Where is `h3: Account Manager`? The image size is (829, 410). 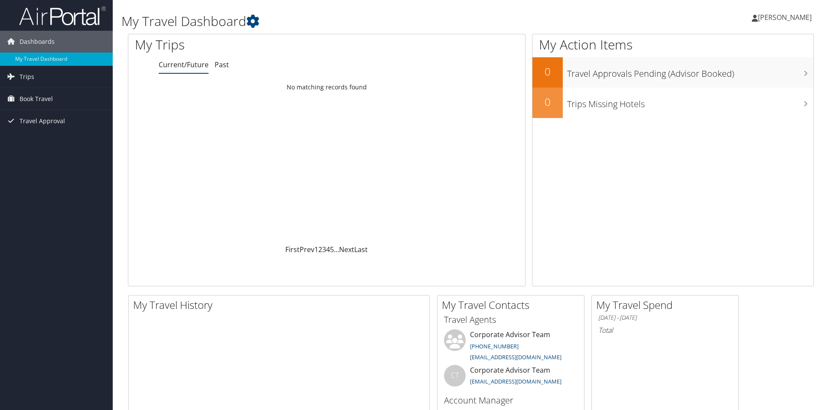 h3: Account Manager is located at coordinates (511, 400).